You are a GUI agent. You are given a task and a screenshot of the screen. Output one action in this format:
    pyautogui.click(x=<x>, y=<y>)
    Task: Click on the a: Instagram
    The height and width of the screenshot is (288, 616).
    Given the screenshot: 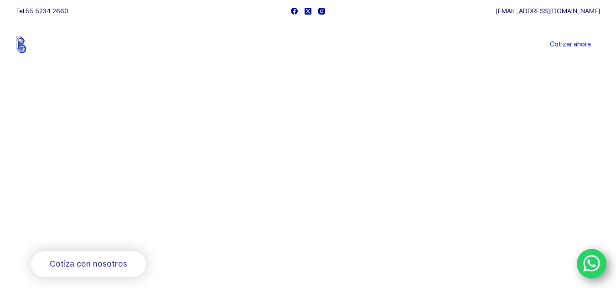 What is the action you would take?
    pyautogui.click(x=321, y=11)
    